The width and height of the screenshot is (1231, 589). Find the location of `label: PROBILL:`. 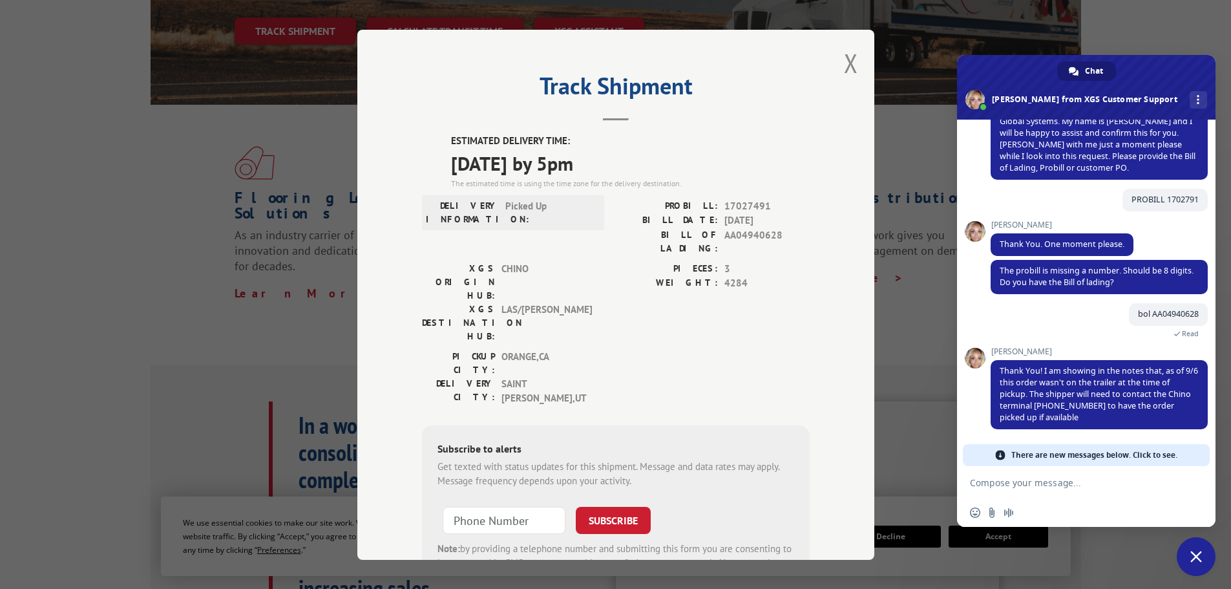

label: PROBILL: is located at coordinates (667, 206).